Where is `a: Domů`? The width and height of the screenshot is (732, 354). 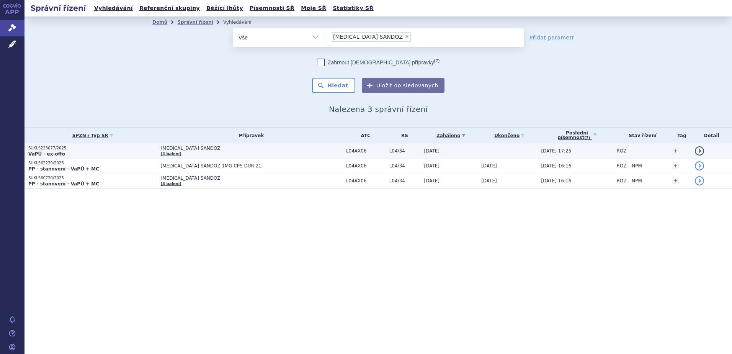
a: Domů is located at coordinates (160, 22).